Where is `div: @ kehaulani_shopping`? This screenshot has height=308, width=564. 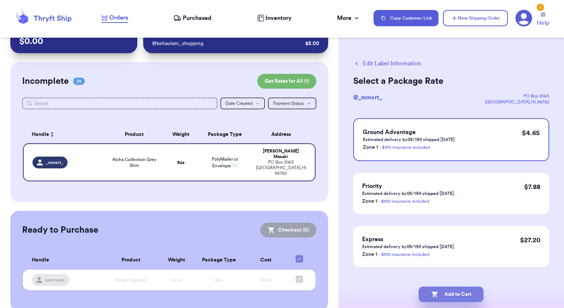
div: @ kehaulani_shopping is located at coordinates (227, 44).